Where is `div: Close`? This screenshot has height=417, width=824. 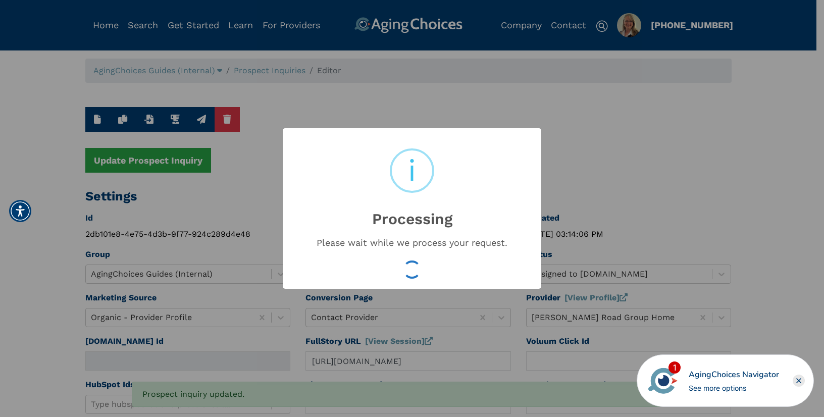
div: Close is located at coordinates (799, 381).